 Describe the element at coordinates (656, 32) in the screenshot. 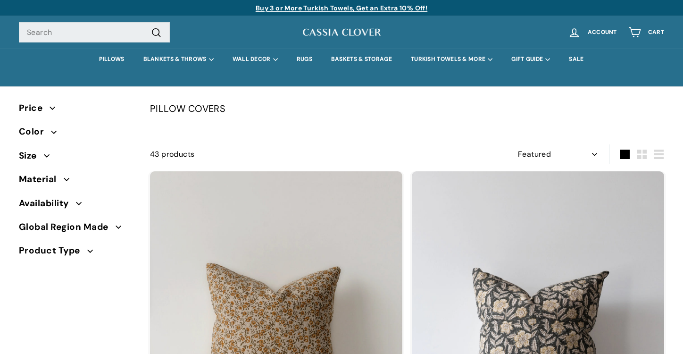

I see `span: Cart` at that location.